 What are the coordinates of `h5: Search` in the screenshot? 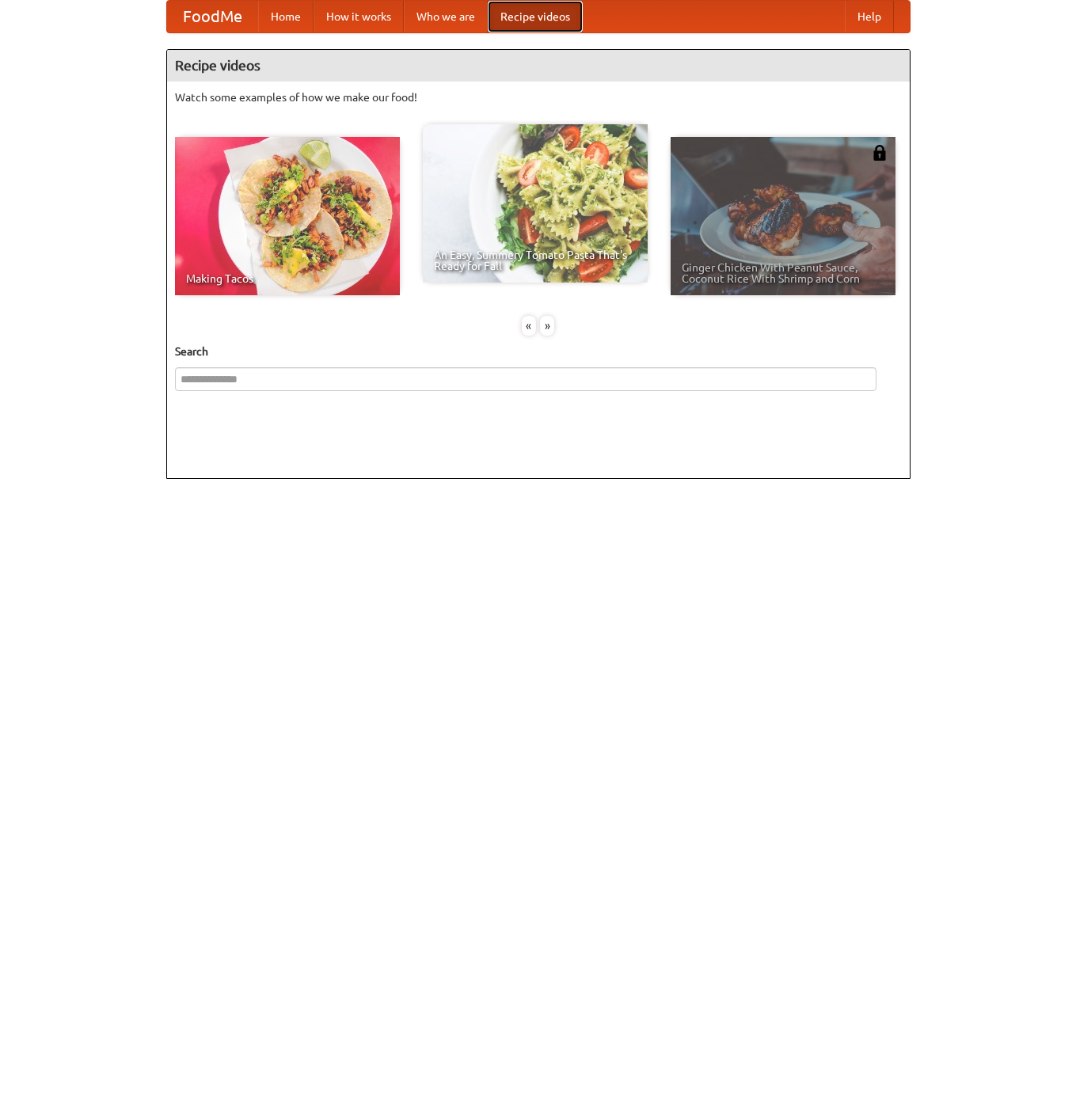 It's located at (538, 351).